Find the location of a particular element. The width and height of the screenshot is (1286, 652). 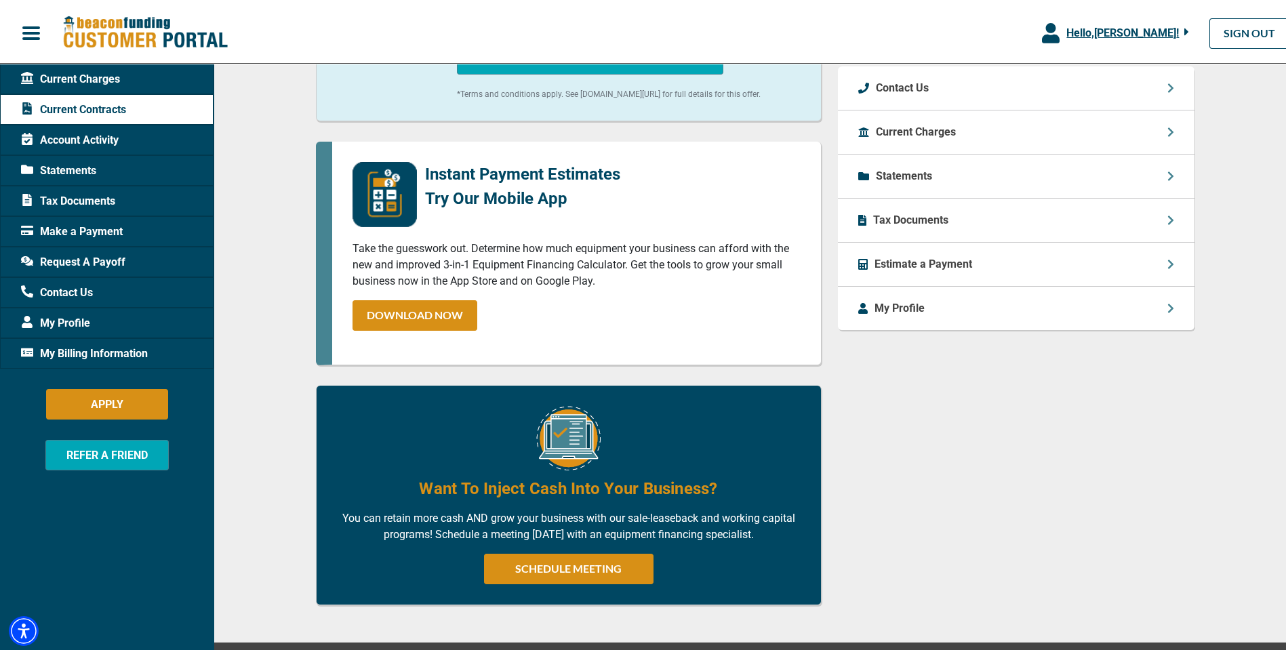

span: Account Activity is located at coordinates (70, 138).